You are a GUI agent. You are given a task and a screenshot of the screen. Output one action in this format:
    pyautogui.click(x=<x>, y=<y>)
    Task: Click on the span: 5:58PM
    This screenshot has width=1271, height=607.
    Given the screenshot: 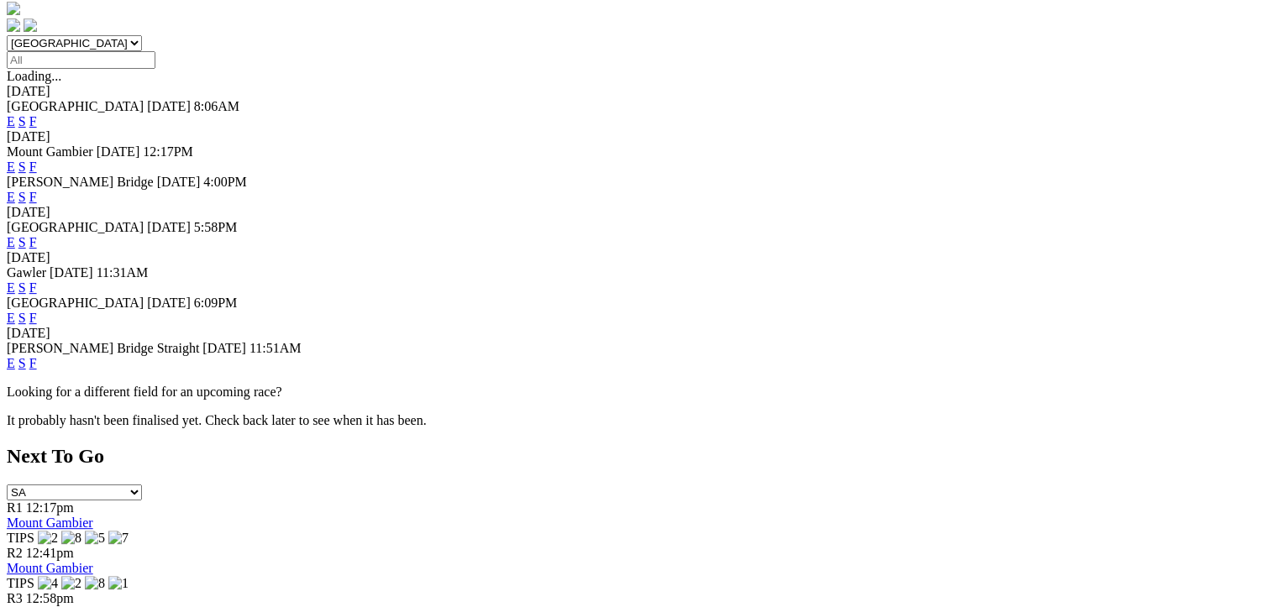 What is the action you would take?
    pyautogui.click(x=216, y=227)
    